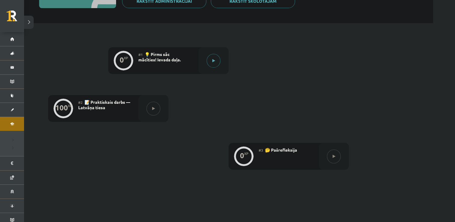 Image resolution: width=455 pixels, height=222 pixels. Describe the element at coordinates (15, 18) in the screenshot. I see `a: Rīgas 1. Tālmācības vidusskola` at that location.